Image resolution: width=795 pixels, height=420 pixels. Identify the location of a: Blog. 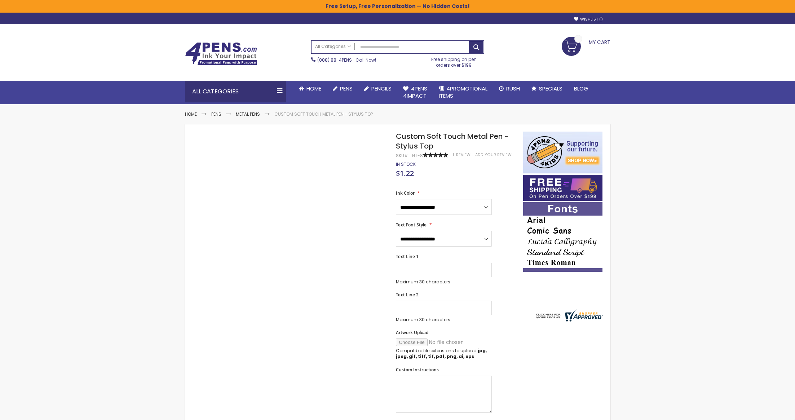
(581, 89).